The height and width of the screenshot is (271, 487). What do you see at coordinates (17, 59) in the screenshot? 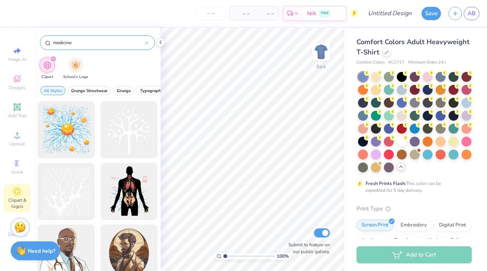
I see `span: Image AI` at bounding box center [17, 59].